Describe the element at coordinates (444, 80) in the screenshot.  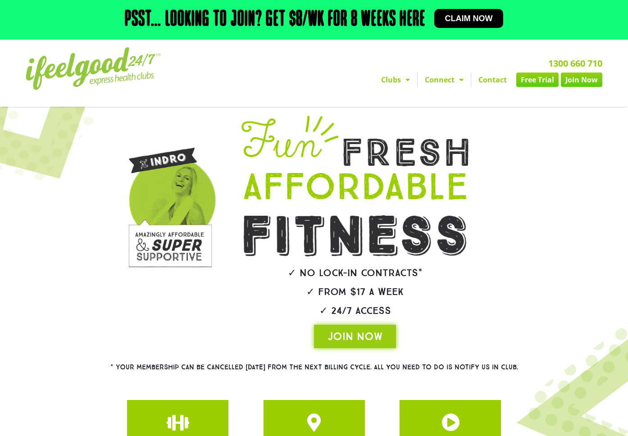
I see `a: Connect` at that location.